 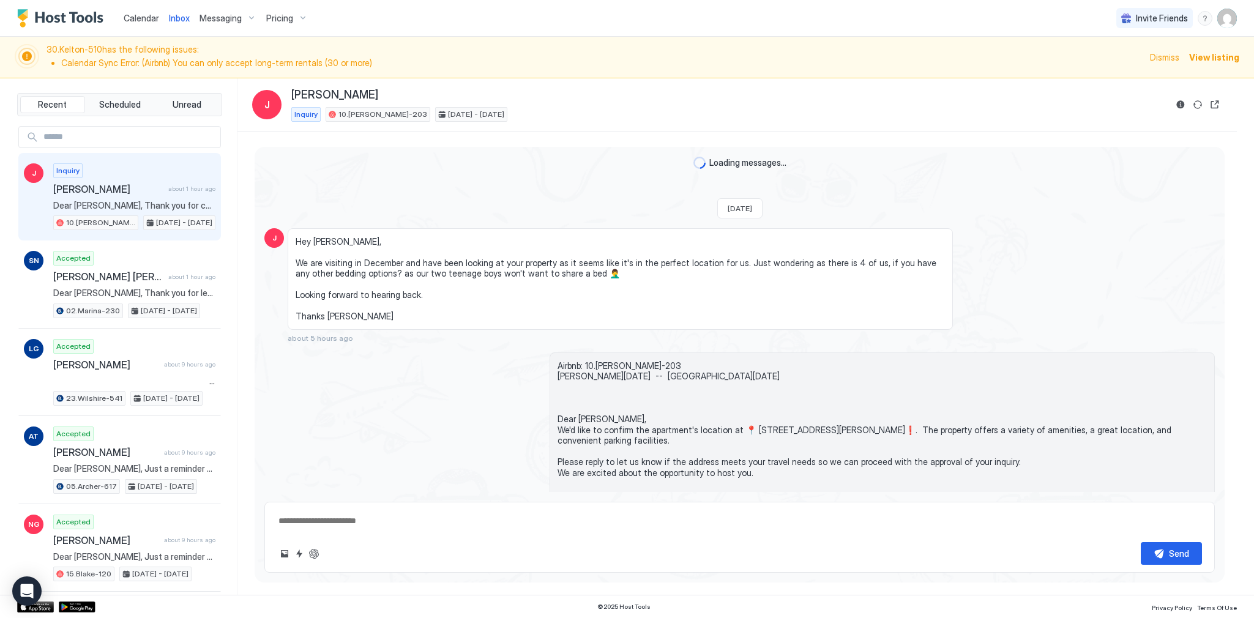 I want to click on a: Terms Of Use, so click(x=1216, y=606).